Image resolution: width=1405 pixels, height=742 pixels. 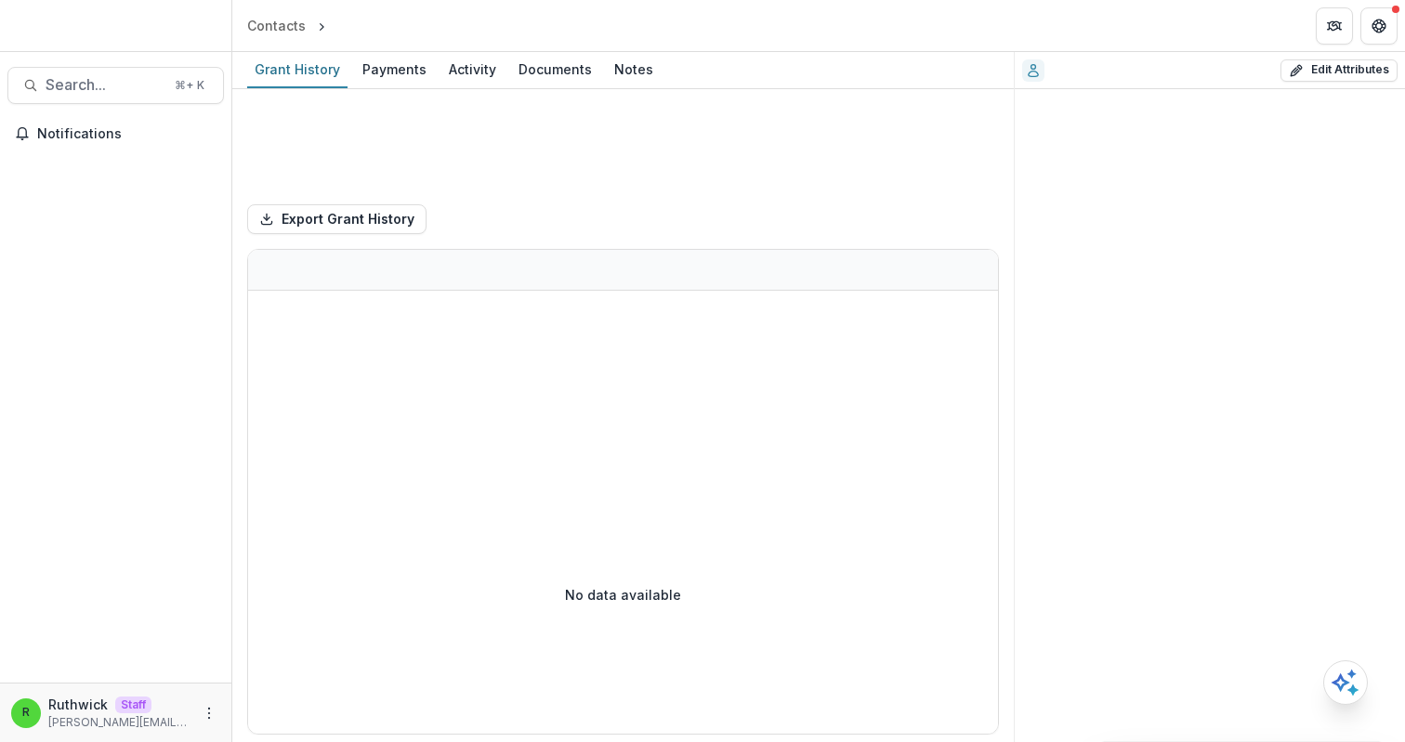 I want to click on p: Ruthwick, so click(x=78, y=704).